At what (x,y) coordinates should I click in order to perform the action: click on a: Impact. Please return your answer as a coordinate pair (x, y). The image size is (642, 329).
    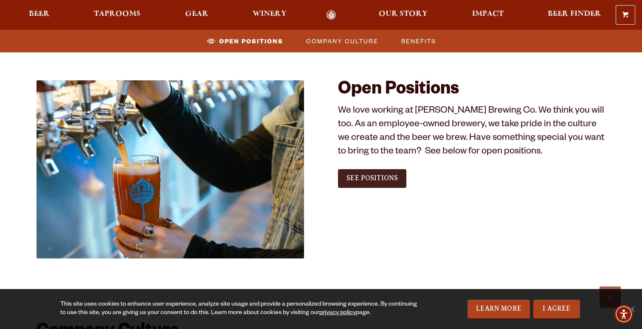
    Looking at the image, I should click on (488, 15).